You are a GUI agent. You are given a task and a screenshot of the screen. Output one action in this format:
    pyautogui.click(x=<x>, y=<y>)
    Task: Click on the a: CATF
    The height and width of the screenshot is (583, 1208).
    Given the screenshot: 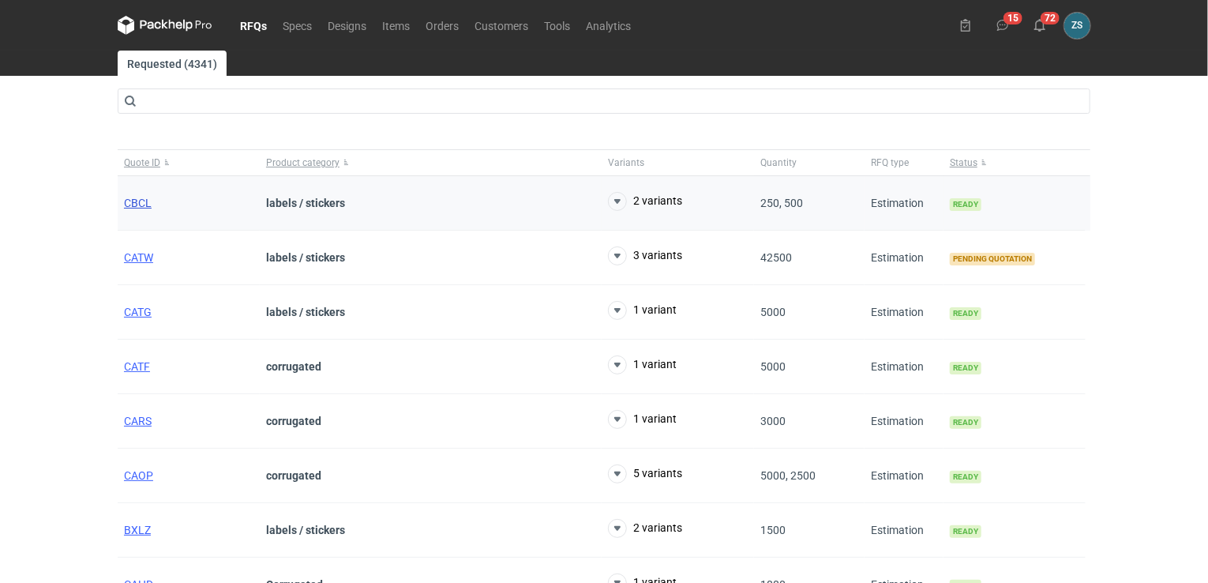 What is the action you would take?
    pyautogui.click(x=137, y=366)
    